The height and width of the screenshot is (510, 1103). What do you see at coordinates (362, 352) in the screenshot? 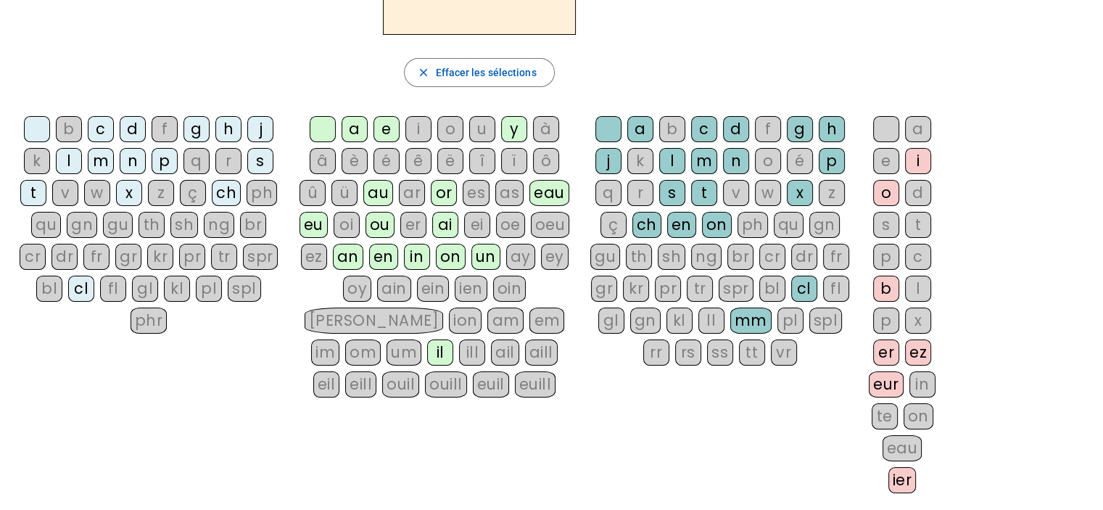
I see `div: om` at bounding box center [362, 352].